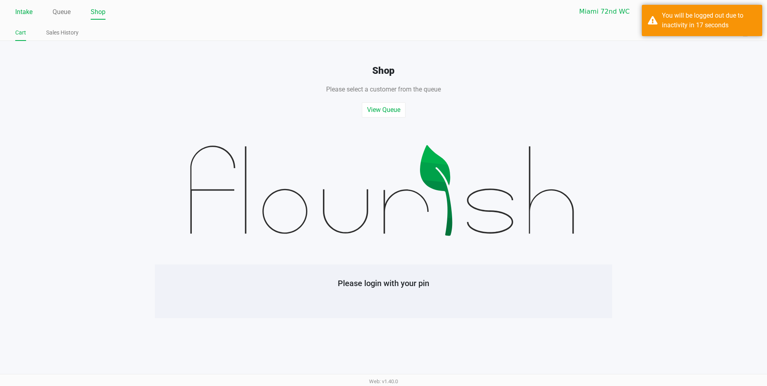  What do you see at coordinates (62, 32) in the screenshot?
I see `a: Sales History` at bounding box center [62, 32].